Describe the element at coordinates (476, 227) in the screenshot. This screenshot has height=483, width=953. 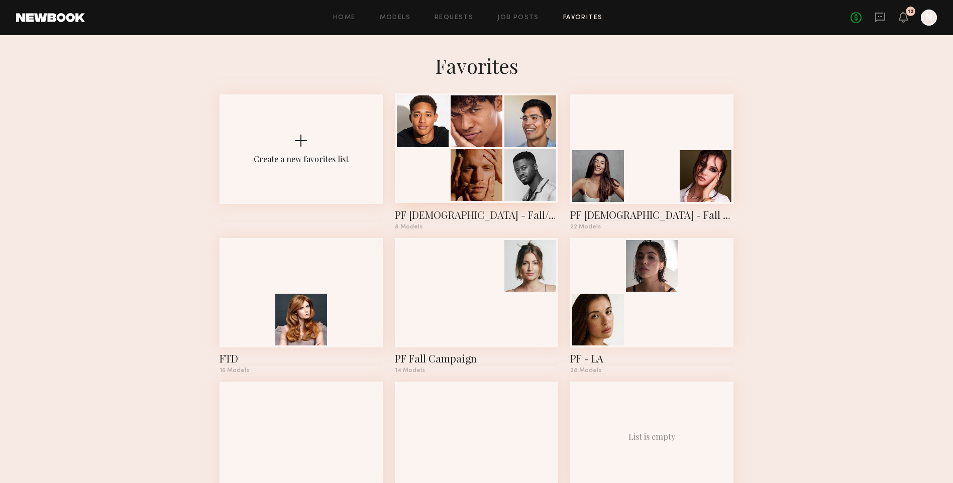
I see `div: 8 Models` at that location.